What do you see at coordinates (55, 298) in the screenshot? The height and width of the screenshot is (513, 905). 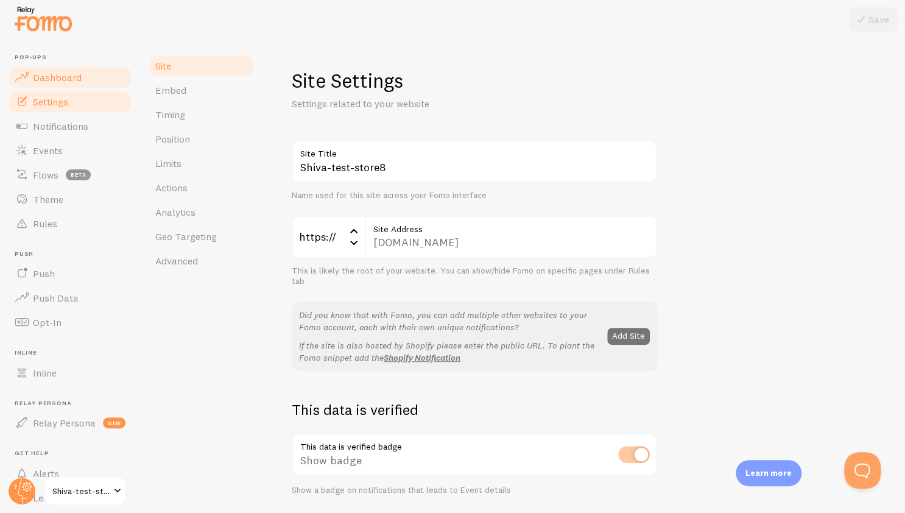 I see `span: Push Data` at bounding box center [55, 298].